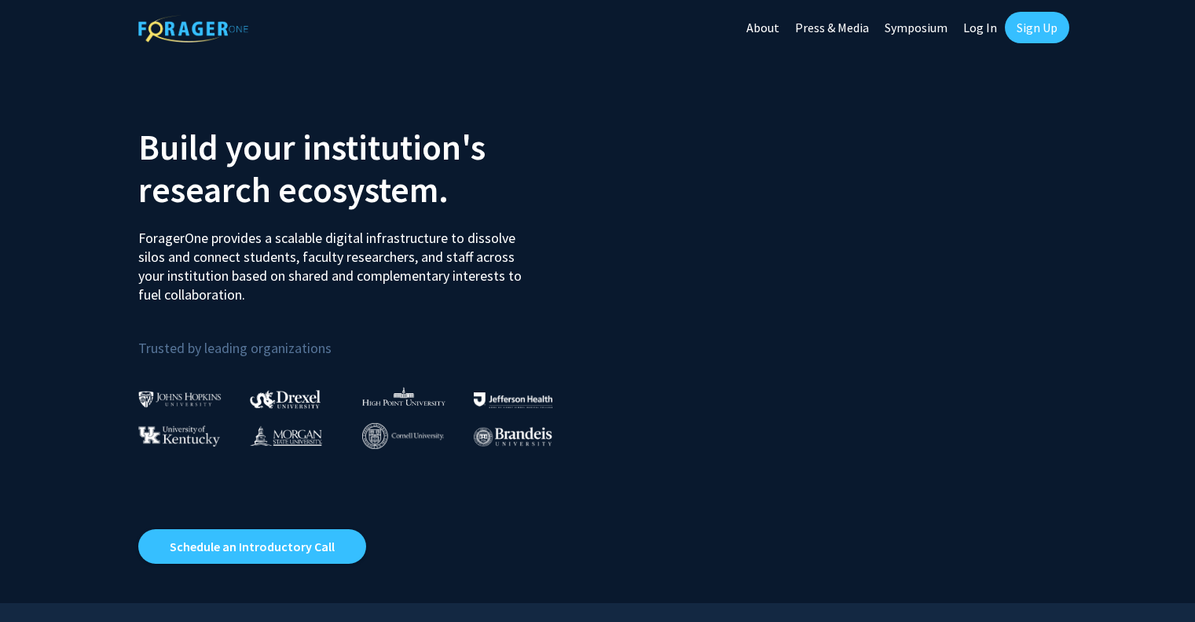  Describe the element at coordinates (180, 398) in the screenshot. I see `img: Johns Hopkins University` at that location.